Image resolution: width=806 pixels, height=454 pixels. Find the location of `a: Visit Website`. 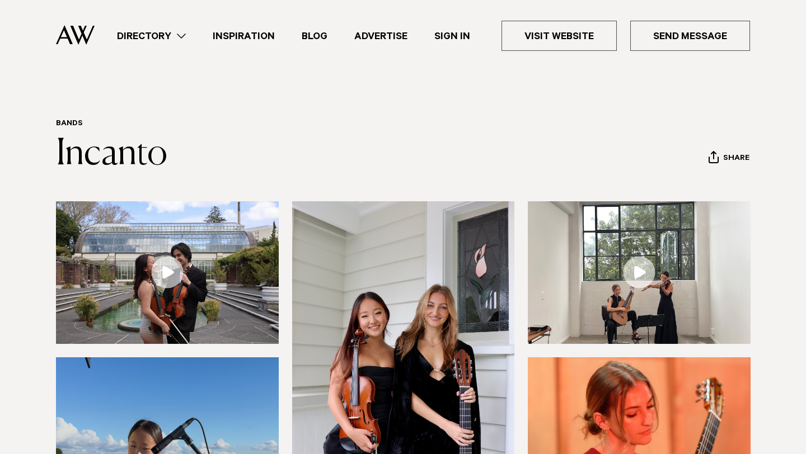

a: Visit Website is located at coordinates (559, 36).